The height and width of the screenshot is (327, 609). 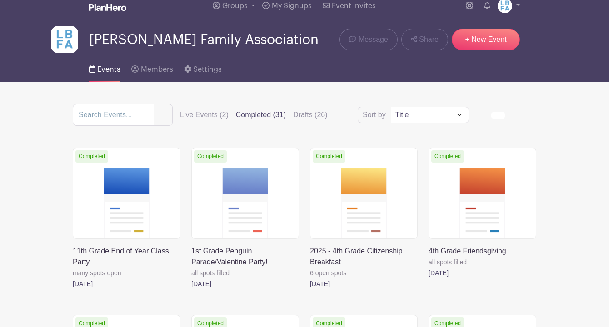 I want to click on a: Members, so click(x=152, y=68).